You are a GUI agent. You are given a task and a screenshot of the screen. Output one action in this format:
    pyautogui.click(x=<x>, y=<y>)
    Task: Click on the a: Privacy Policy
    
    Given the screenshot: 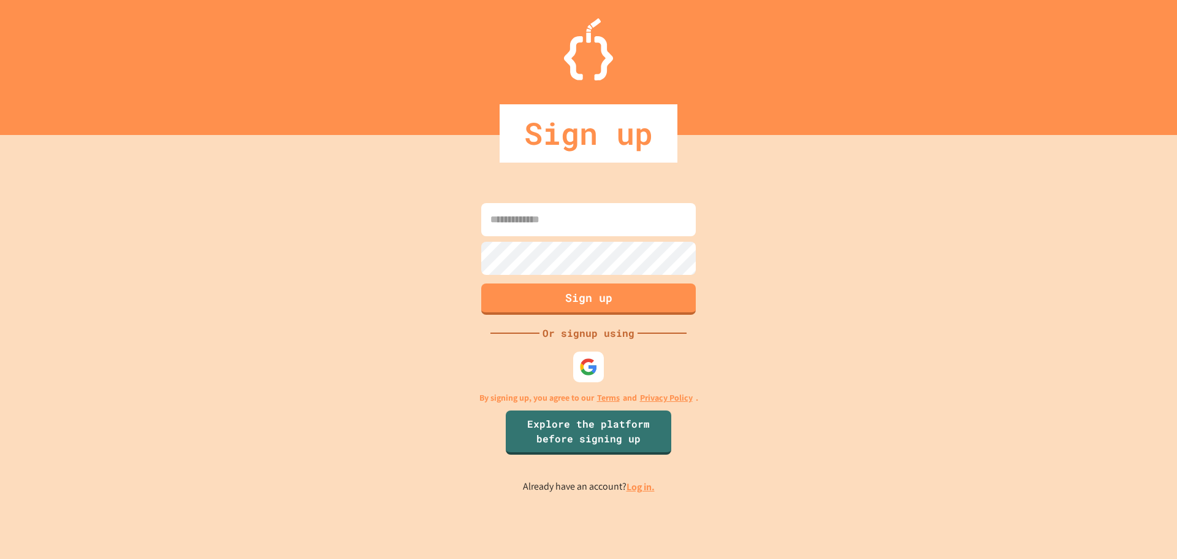 What is the action you would take?
    pyautogui.click(x=666, y=397)
    